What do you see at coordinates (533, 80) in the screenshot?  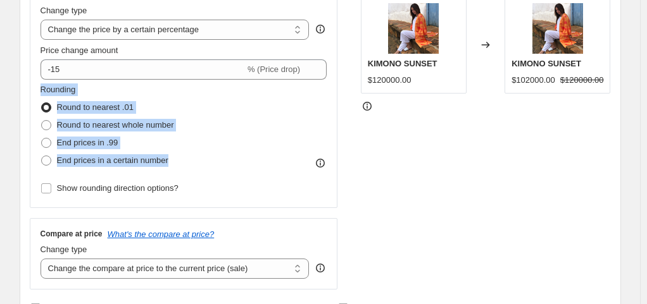 I see `div: $102000.00` at bounding box center [533, 80].